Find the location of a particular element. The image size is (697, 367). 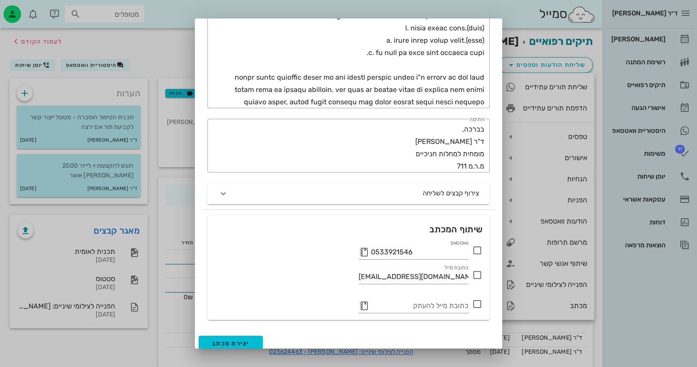

label: חתימה is located at coordinates (477, 119).